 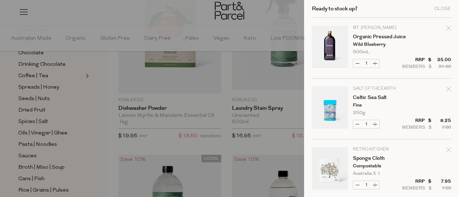 I want to click on div: Remove Organic Pressed Juice, so click(x=448, y=29).